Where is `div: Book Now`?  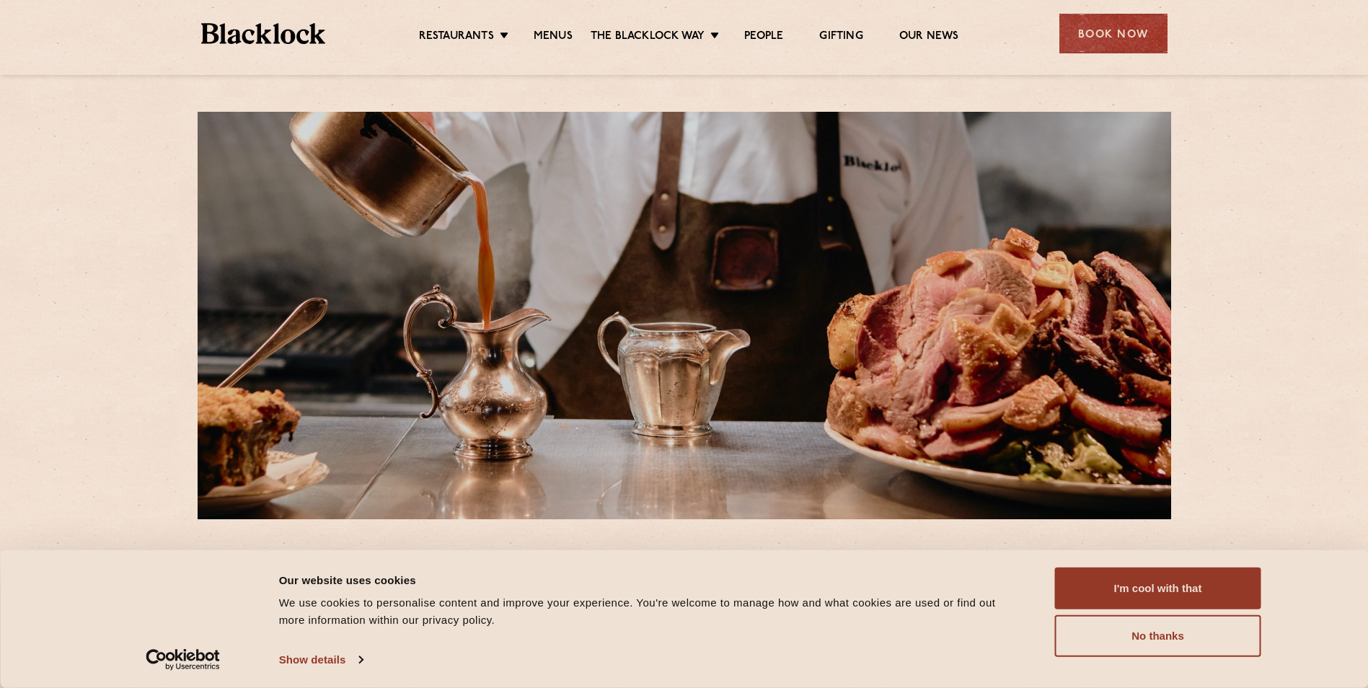
div: Book Now is located at coordinates (1113, 33).